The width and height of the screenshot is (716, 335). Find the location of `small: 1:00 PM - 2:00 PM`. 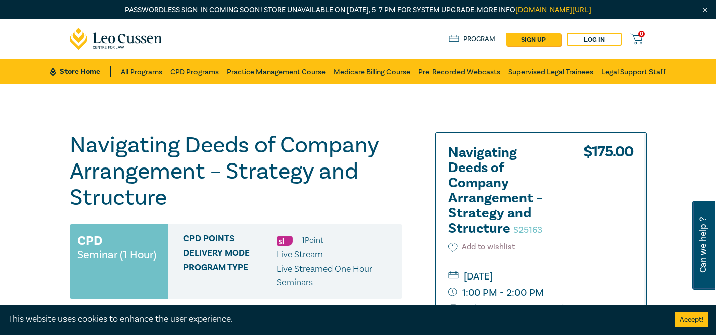

small: 1:00 PM - 2:00 PM is located at coordinates (541, 292).